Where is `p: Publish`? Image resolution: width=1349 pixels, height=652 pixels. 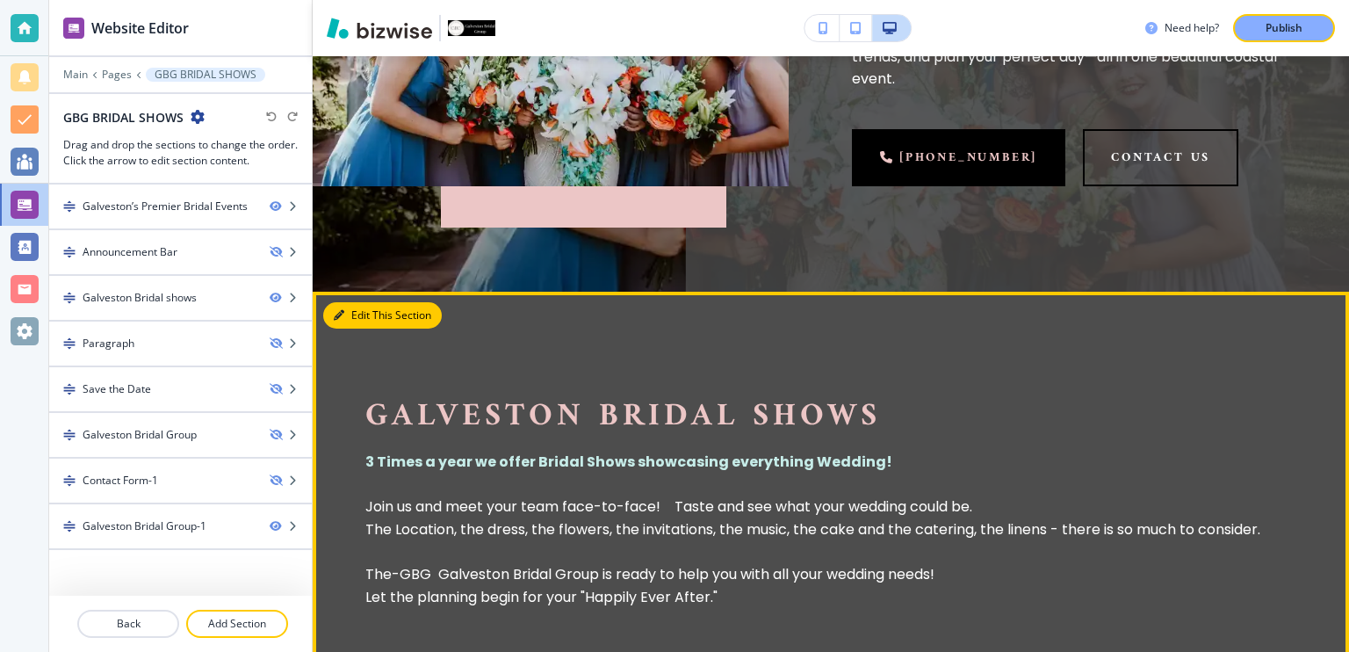
p: Publish is located at coordinates (1284, 28).